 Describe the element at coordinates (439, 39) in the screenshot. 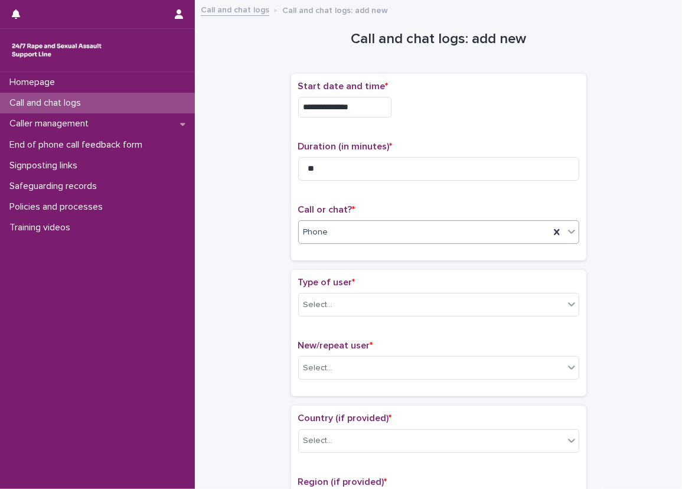

I see `h1: Call and chat logs: add new` at that location.